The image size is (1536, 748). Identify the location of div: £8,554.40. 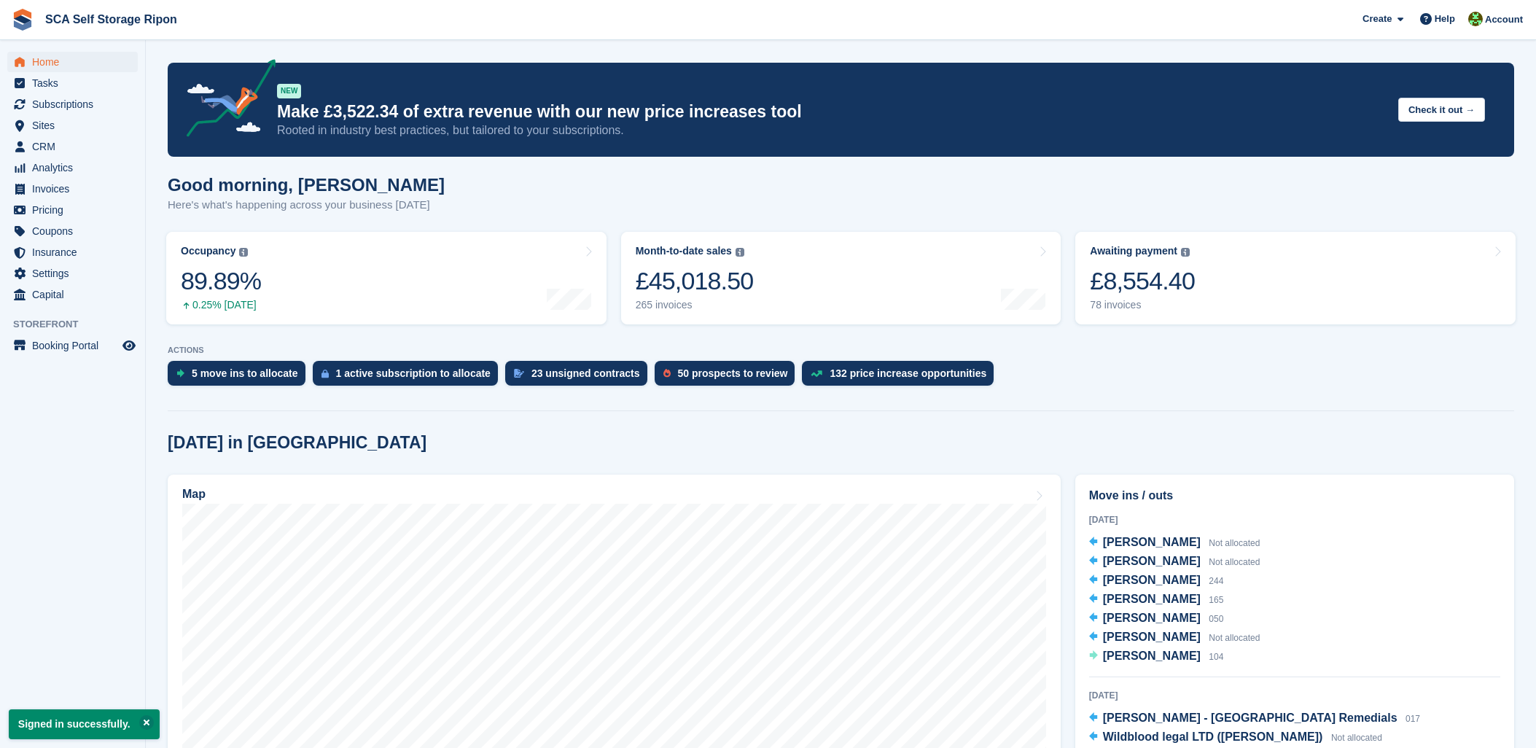
(1142, 281).